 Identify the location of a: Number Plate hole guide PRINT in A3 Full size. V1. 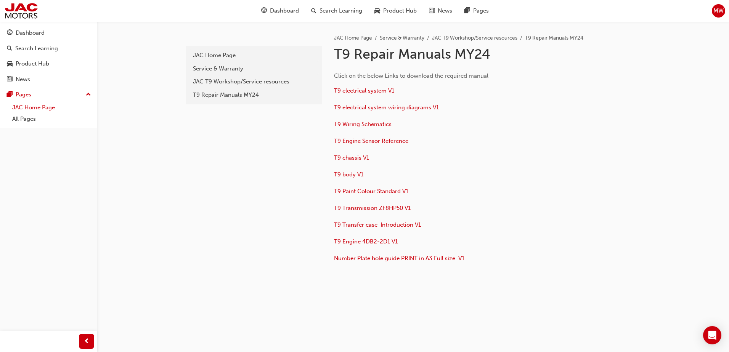
(399, 258).